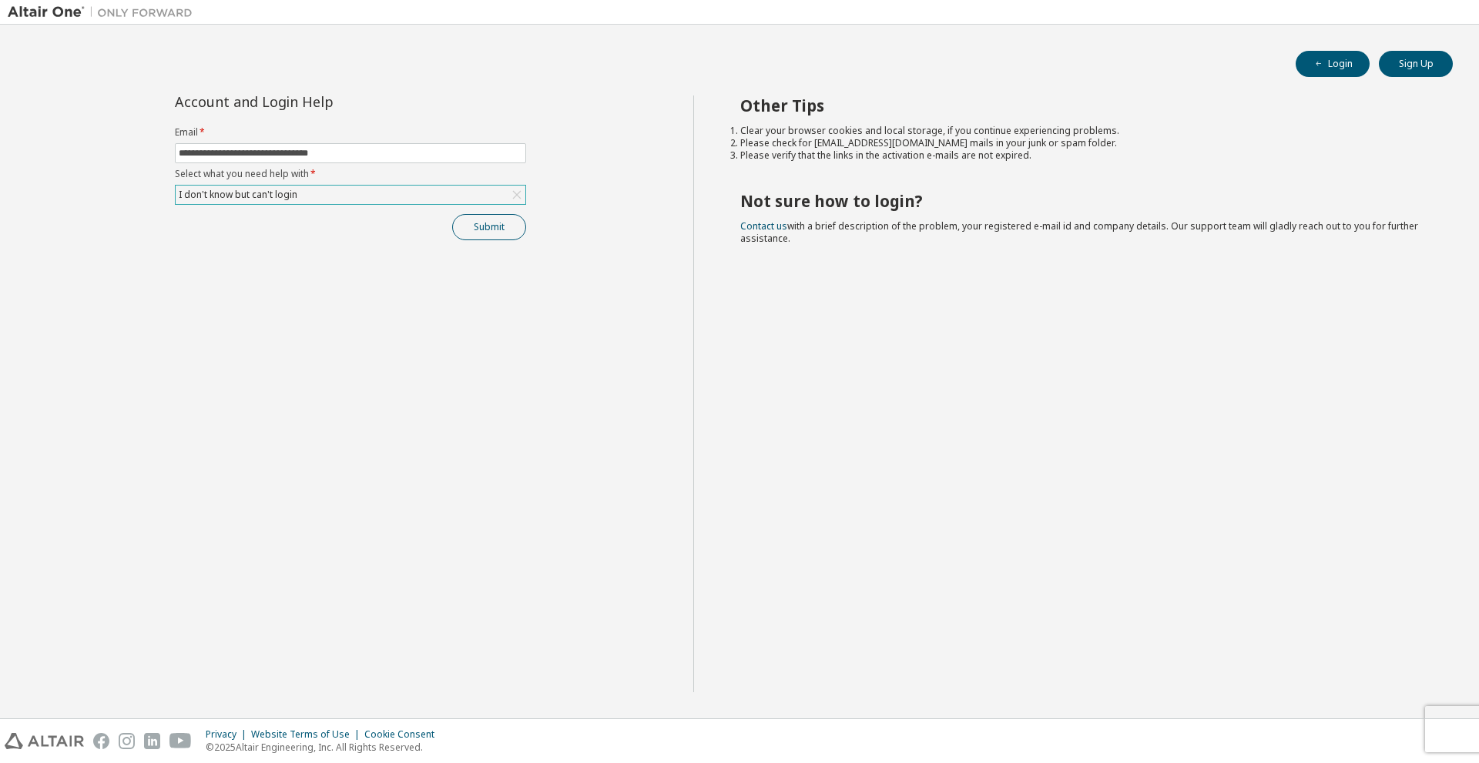 The width and height of the screenshot is (1479, 763). What do you see at coordinates (1083, 131) in the screenshot?
I see `li: Clear your browser cookies and local storage, if you continue experiencing problems.` at bounding box center [1083, 131].